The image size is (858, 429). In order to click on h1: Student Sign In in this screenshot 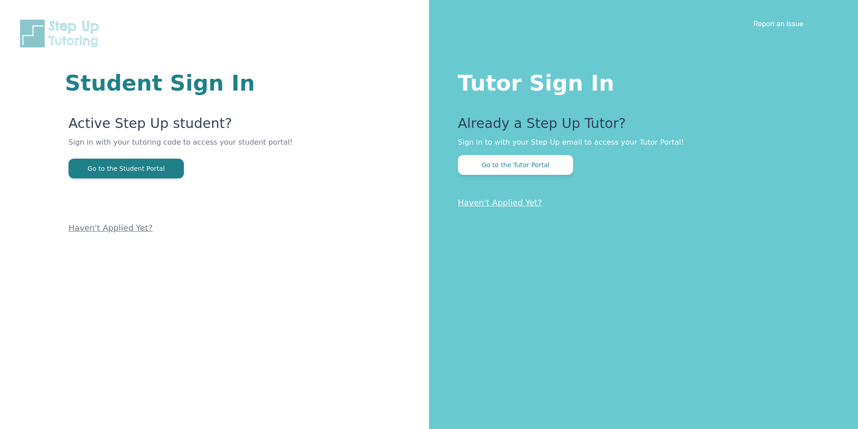, I will do `click(193, 83)`.